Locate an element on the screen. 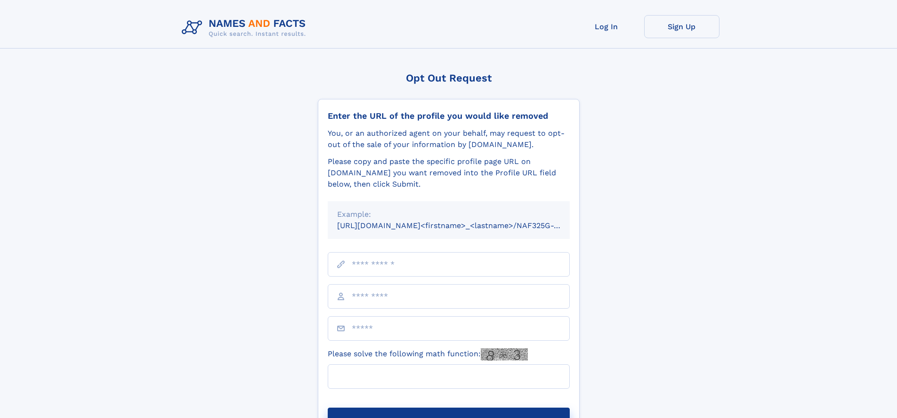  div: You, or an authorized agent on your behalf, may request to opt-out of the sale of your informatio... is located at coordinates (449, 139).